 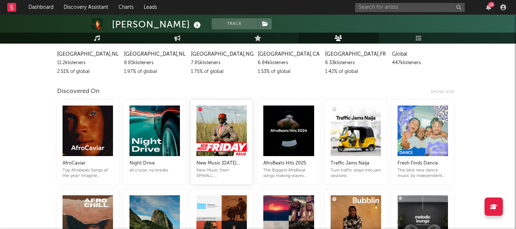 I want to click on div: 11.2k listeners, so click(x=88, y=63).